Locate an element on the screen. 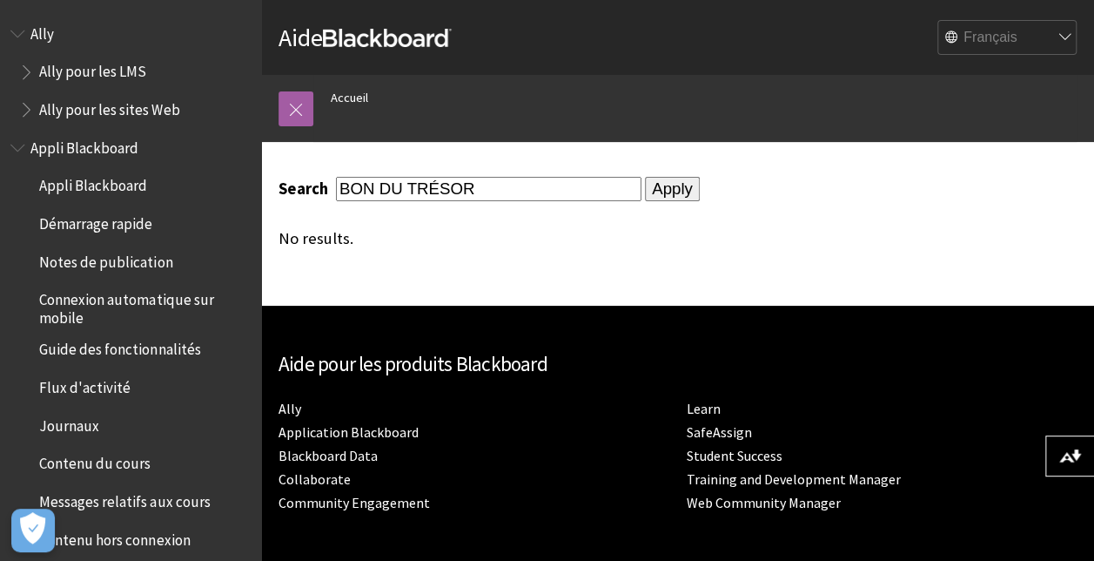 The height and width of the screenshot is (561, 1094). span: Contenu hors connexion is located at coordinates (114, 536).